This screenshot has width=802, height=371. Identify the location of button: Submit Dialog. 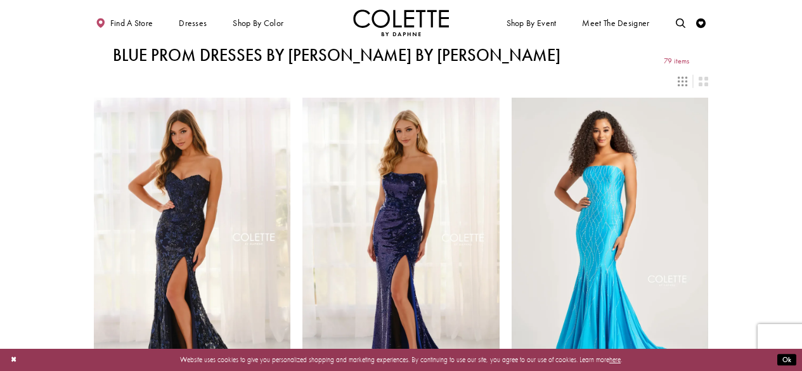
(787, 360).